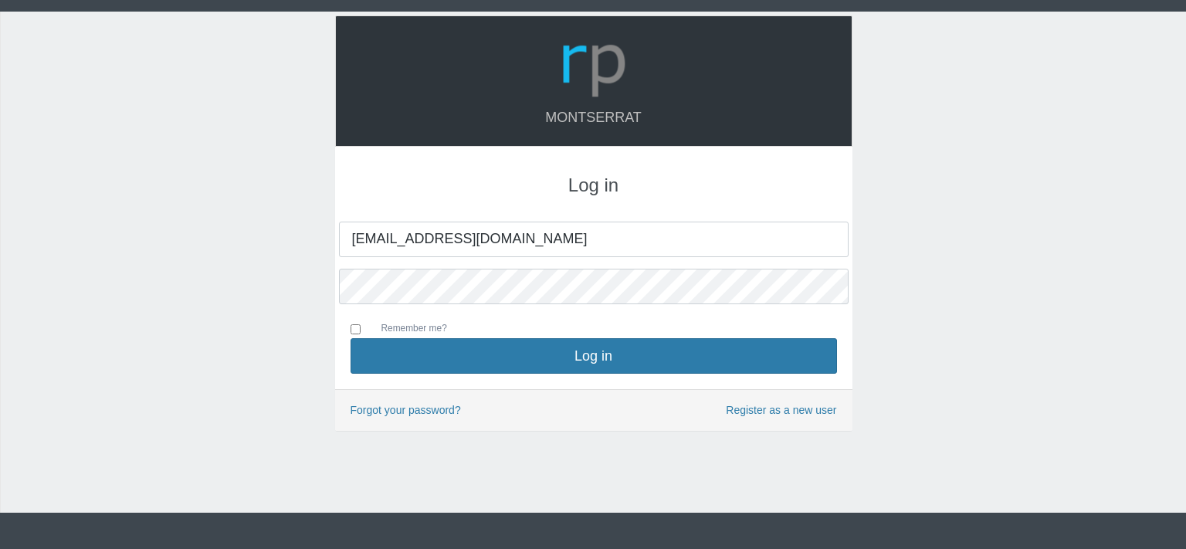 The width and height of the screenshot is (1186, 549). What do you see at coordinates (405, 410) in the screenshot?
I see `a: Forgot your password?` at bounding box center [405, 410].